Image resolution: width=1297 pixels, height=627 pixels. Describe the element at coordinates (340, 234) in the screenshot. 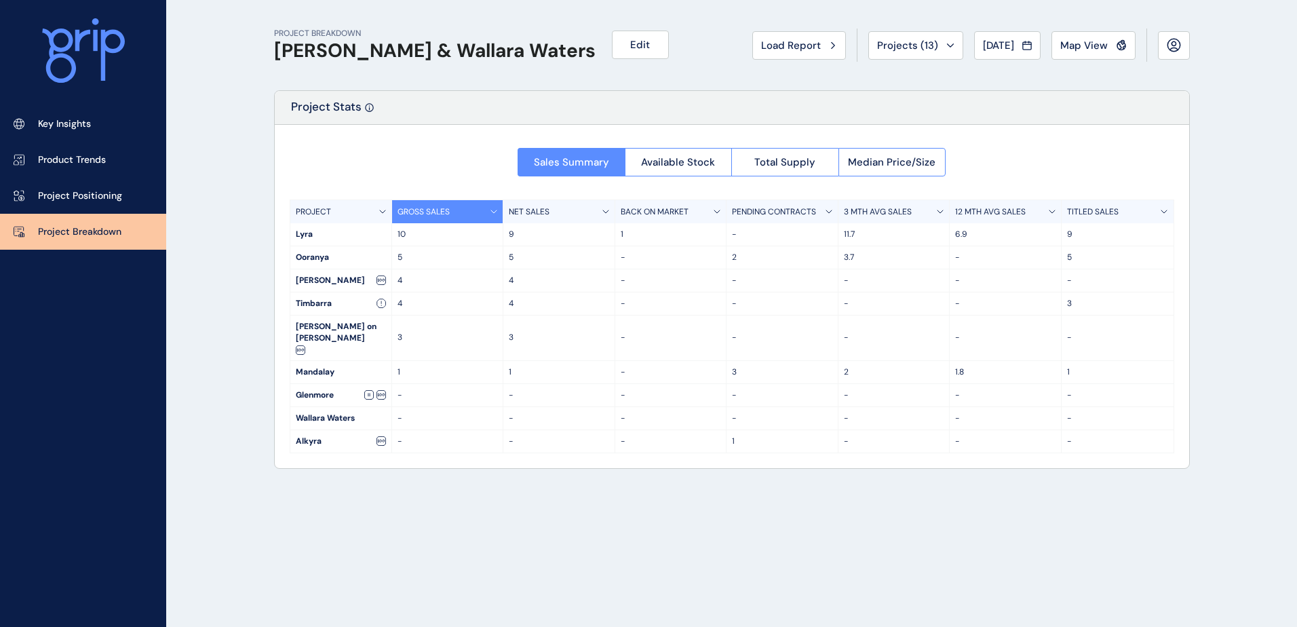

I see `div: Lyra` at that location.